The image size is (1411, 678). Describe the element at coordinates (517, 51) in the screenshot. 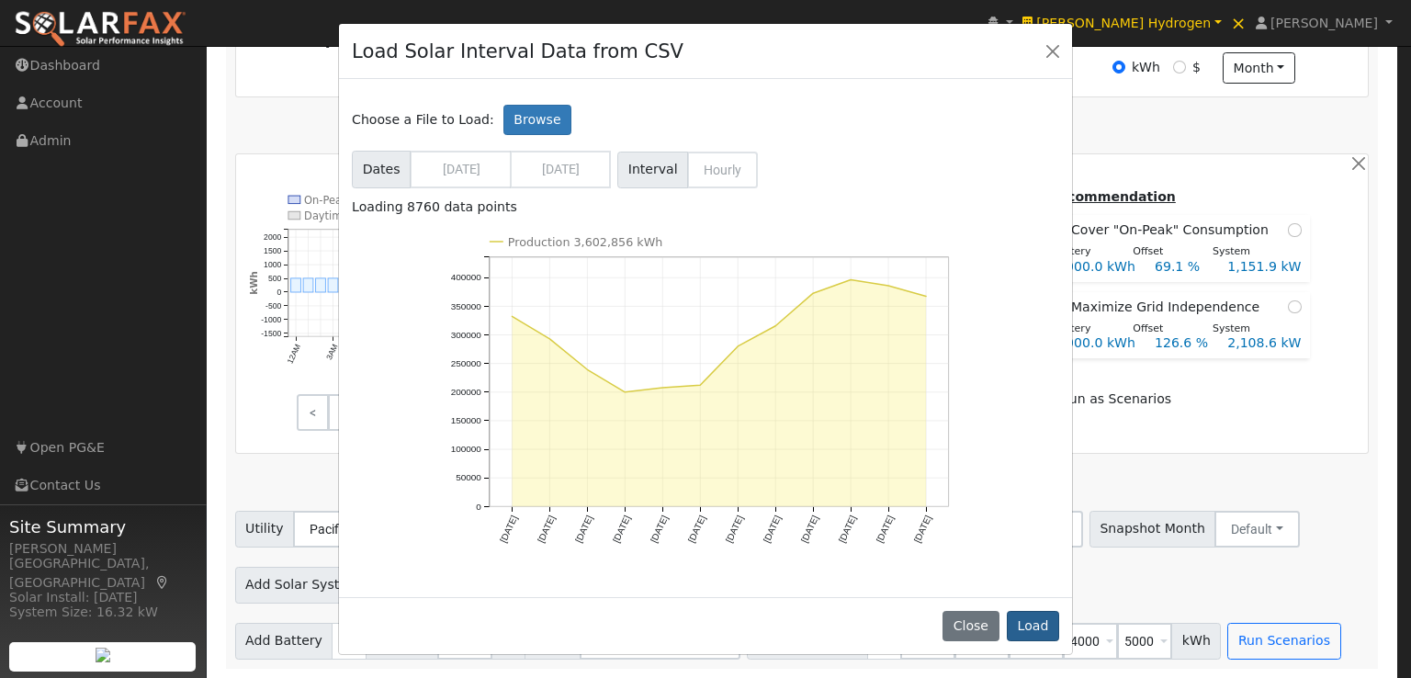

I see `h4: Load Solar Interval Data from CSV` at that location.